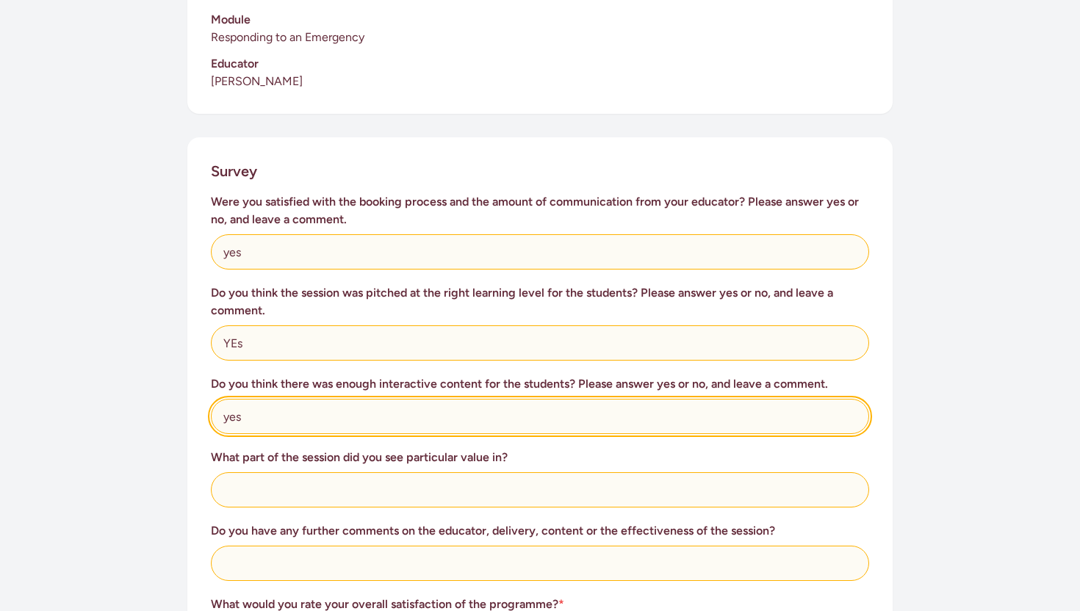 This screenshot has height=611, width=1080. What do you see at coordinates (540, 37) in the screenshot?
I see `p: Responding to an Emergency` at bounding box center [540, 37].